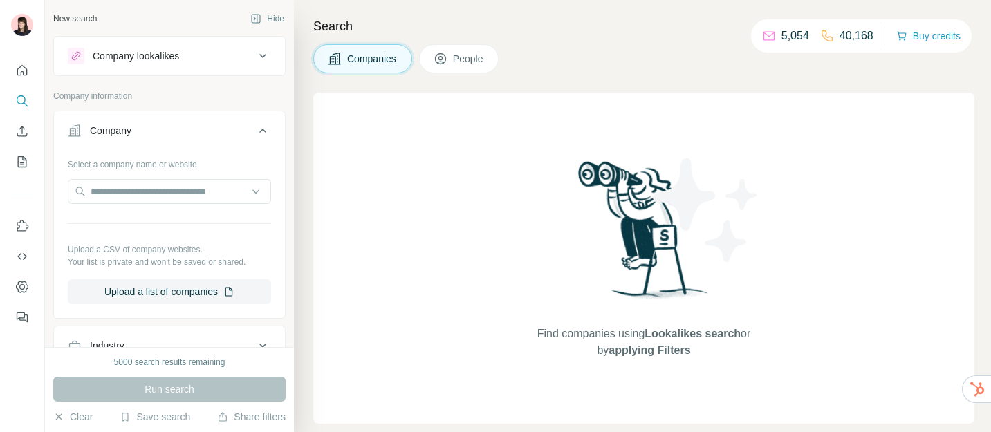  Describe the element at coordinates (22, 25) in the screenshot. I see `img: Avatar` at that location.